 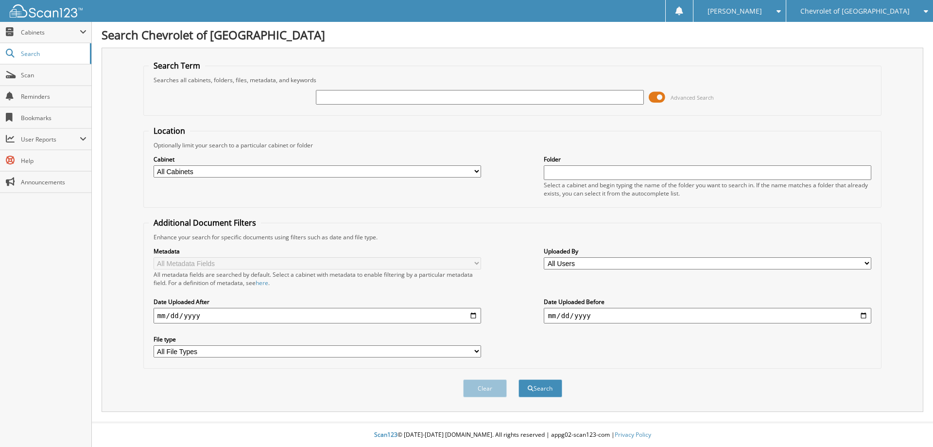 What do you see at coordinates (53, 118) in the screenshot?
I see `span: Bookmarks` at bounding box center [53, 118].